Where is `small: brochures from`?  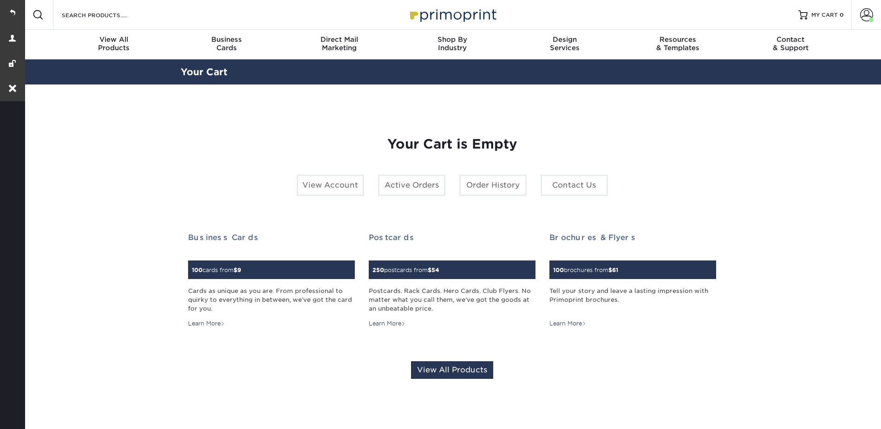
small: brochures from is located at coordinates (585, 270).